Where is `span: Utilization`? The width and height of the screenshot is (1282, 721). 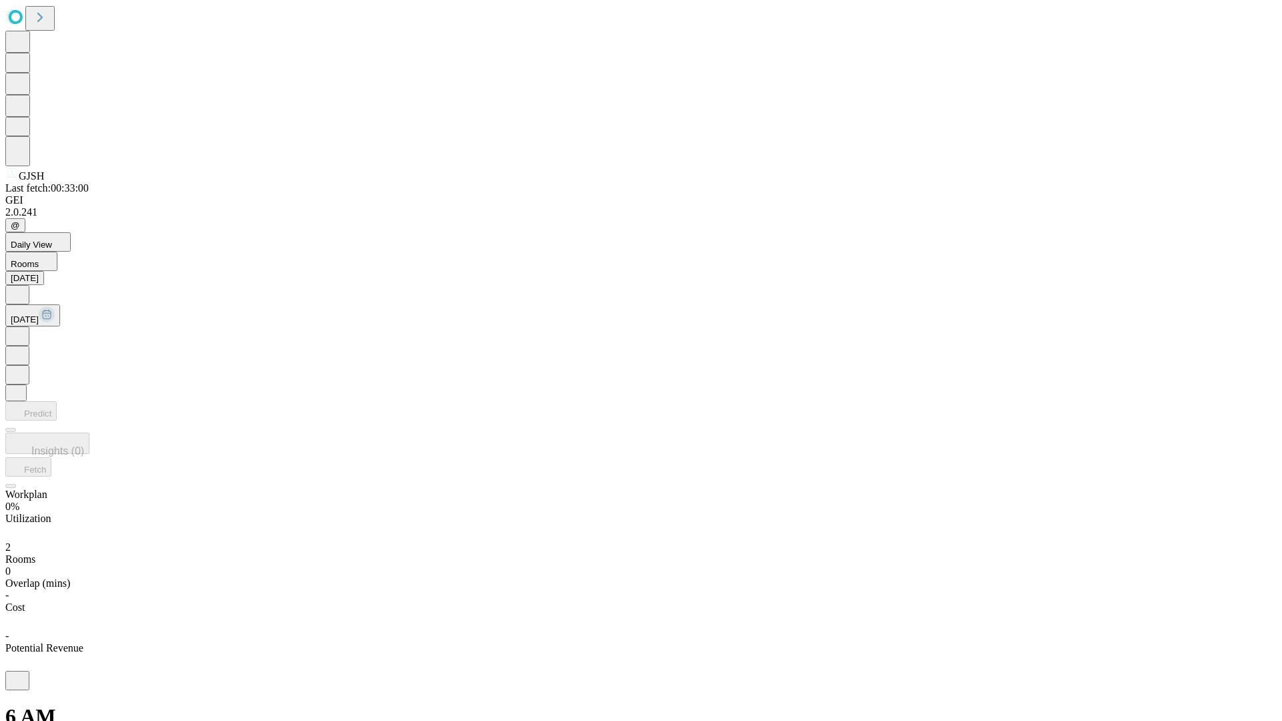 span: Utilization is located at coordinates (28, 518).